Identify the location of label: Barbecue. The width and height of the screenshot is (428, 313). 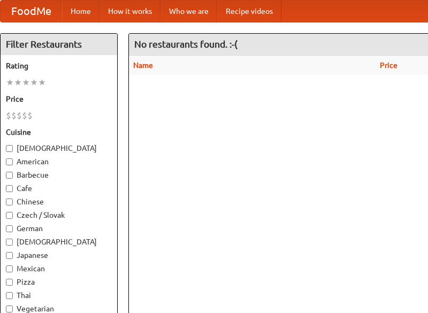
(59, 175).